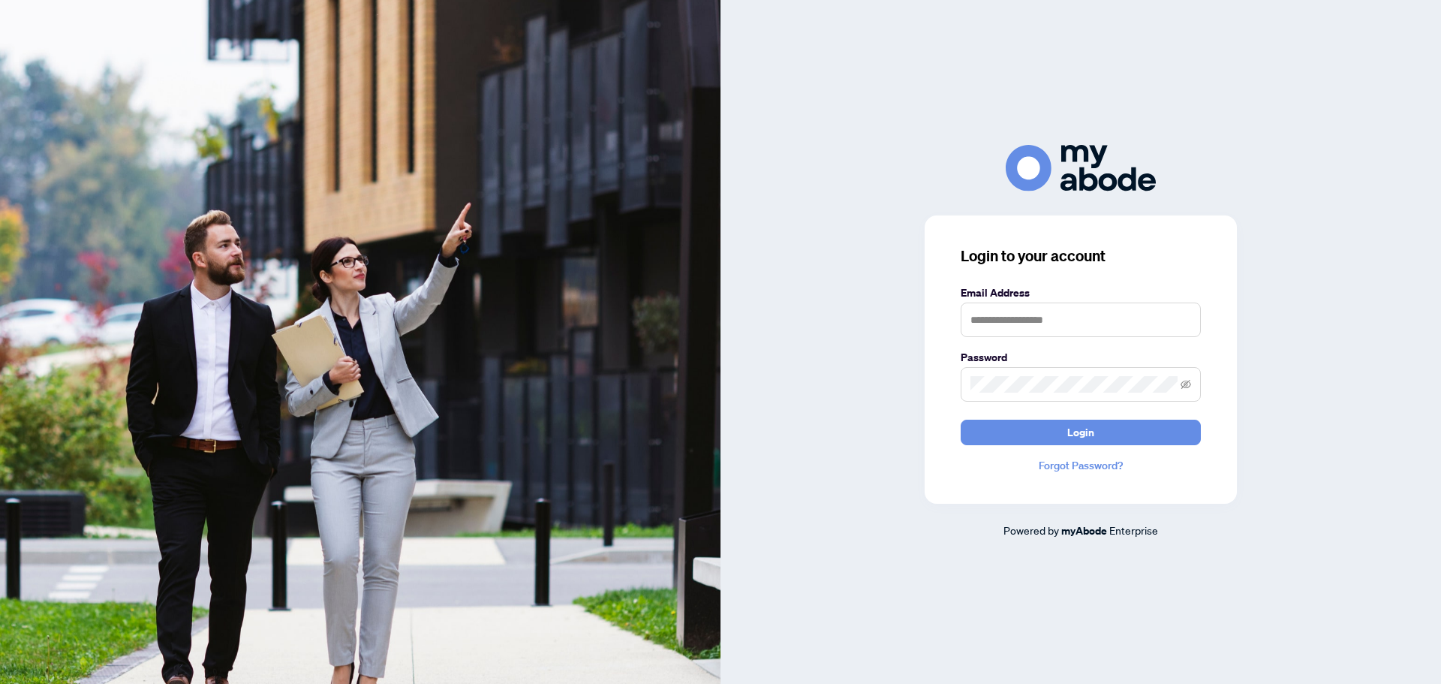 This screenshot has height=684, width=1441. I want to click on span: Login, so click(1081, 432).